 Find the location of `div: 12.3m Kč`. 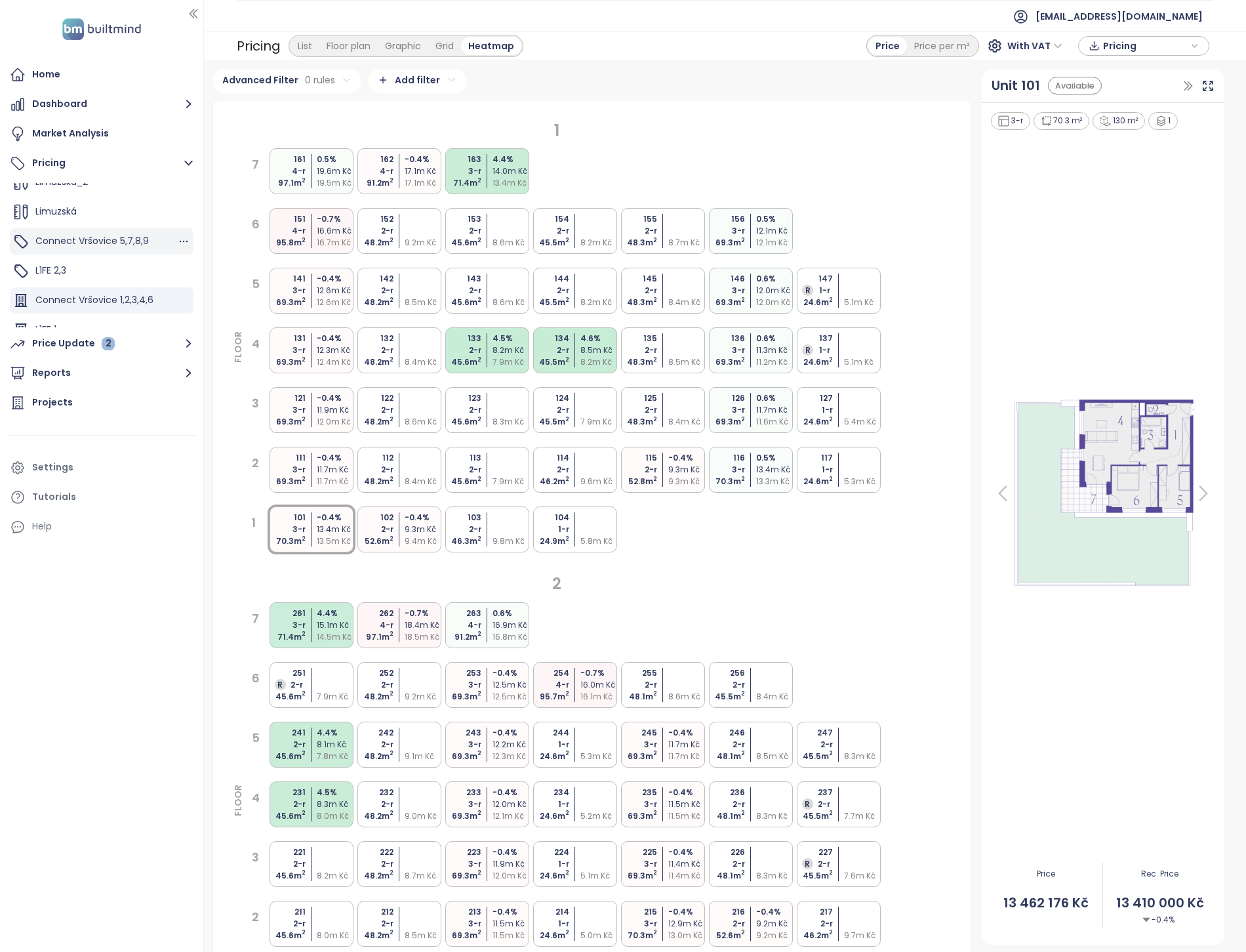

div: 12.3m Kč is located at coordinates (336, 350).